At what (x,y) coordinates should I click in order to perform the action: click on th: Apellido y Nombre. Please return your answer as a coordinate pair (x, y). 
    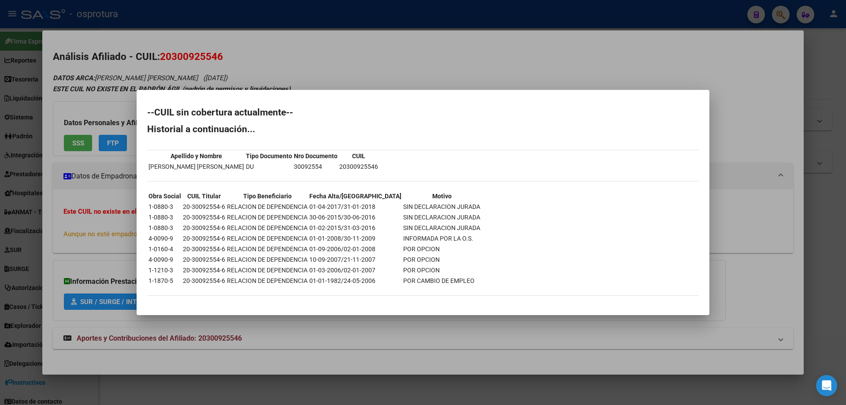
    Looking at the image, I should click on (196, 156).